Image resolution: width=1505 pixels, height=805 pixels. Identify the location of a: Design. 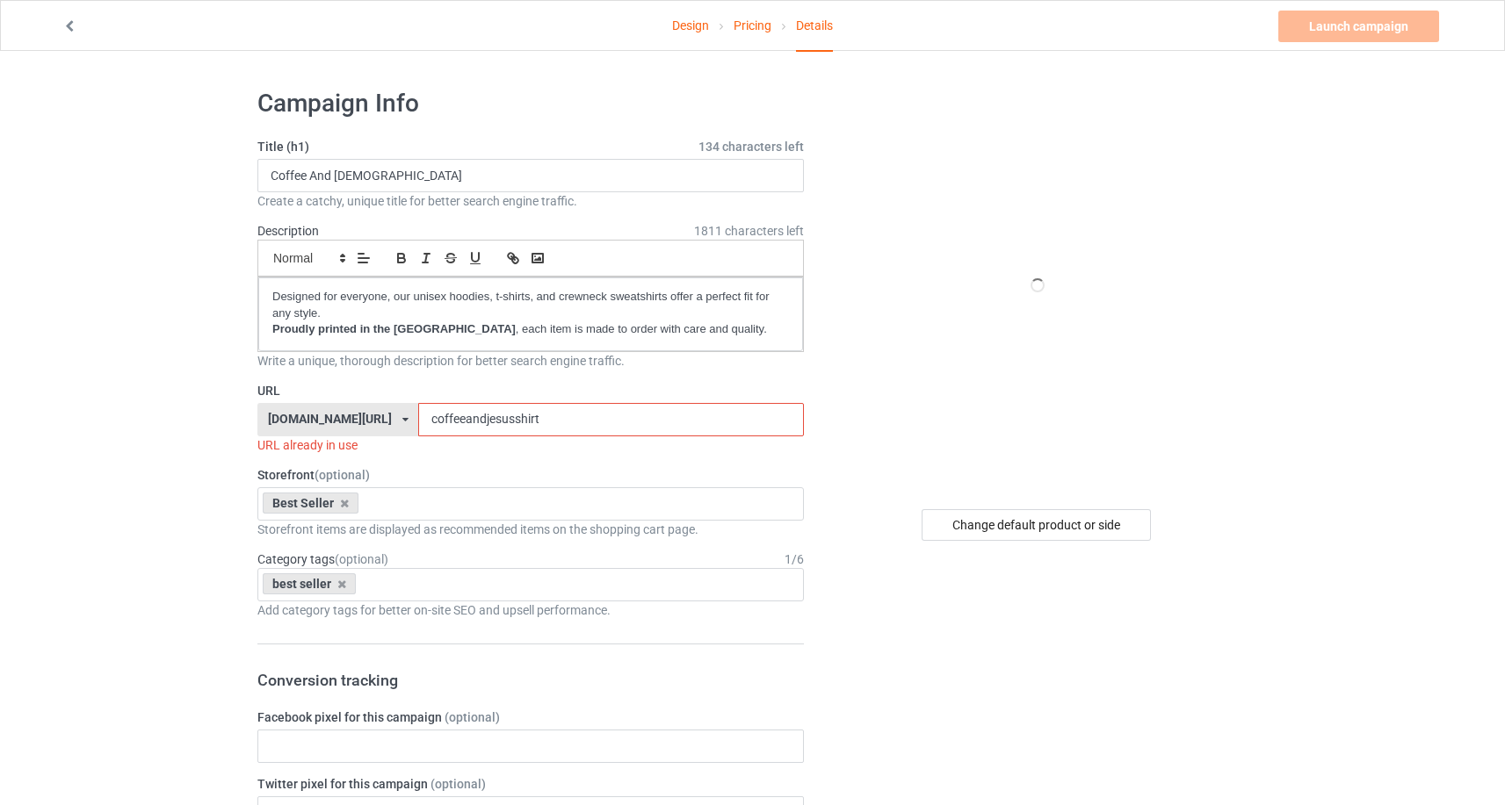
(690, 25).